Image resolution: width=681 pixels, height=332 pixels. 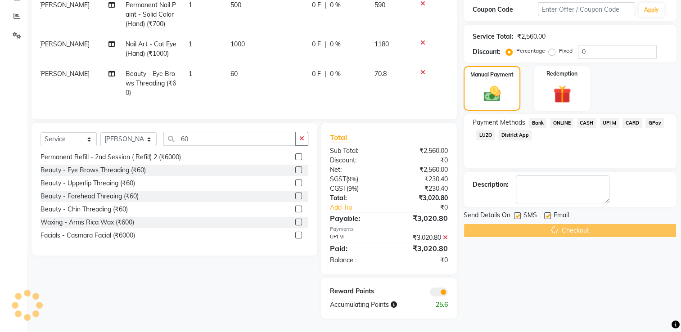 I want to click on span: Beauty - Eye Brows Threading (₹60), so click(x=151, y=83).